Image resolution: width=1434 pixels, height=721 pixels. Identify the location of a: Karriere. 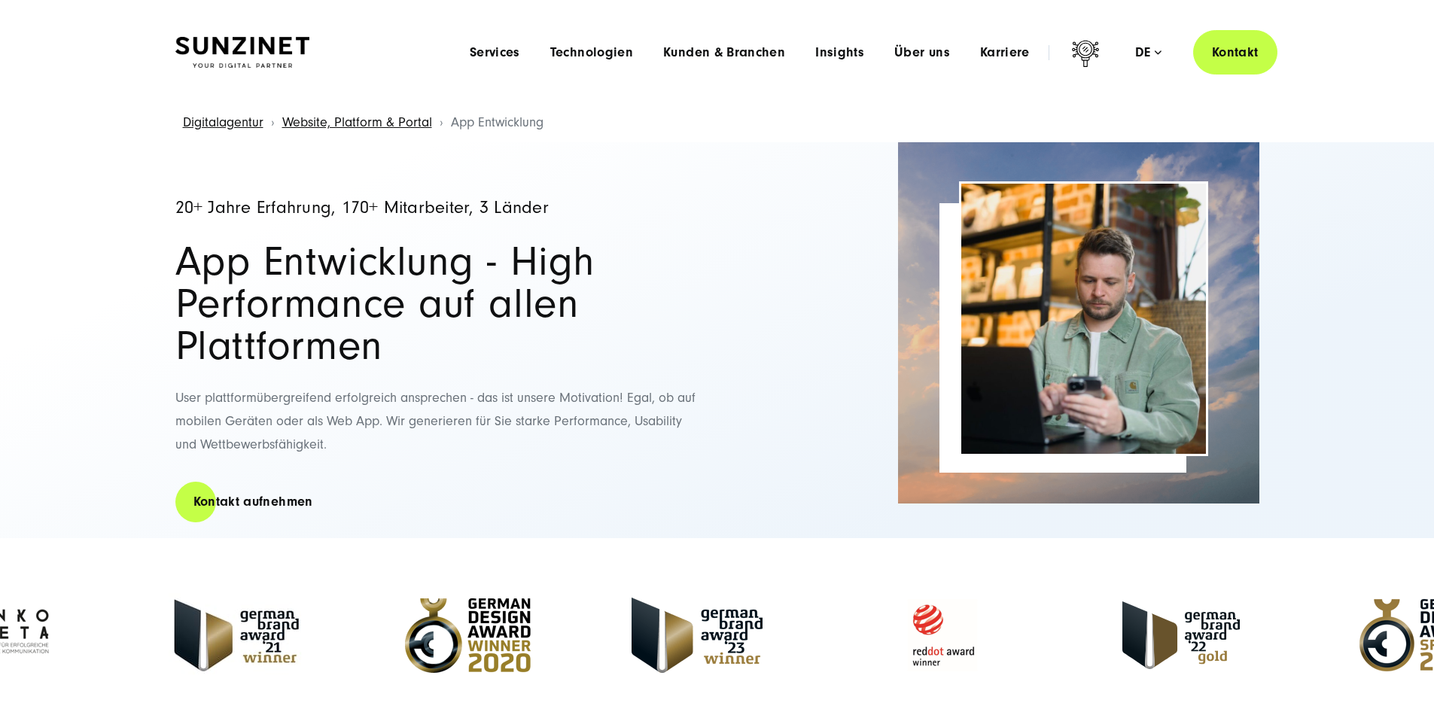
(1005, 53).